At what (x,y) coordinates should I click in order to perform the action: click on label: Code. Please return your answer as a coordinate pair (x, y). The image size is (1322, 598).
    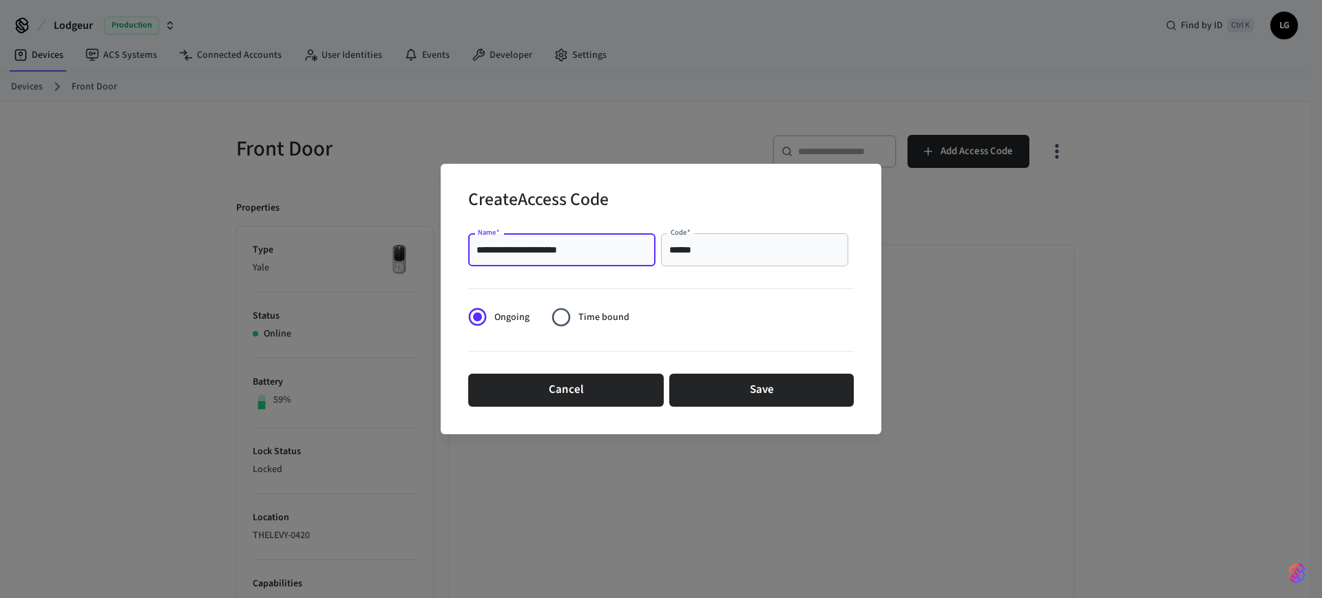
    Looking at the image, I should click on (680, 232).